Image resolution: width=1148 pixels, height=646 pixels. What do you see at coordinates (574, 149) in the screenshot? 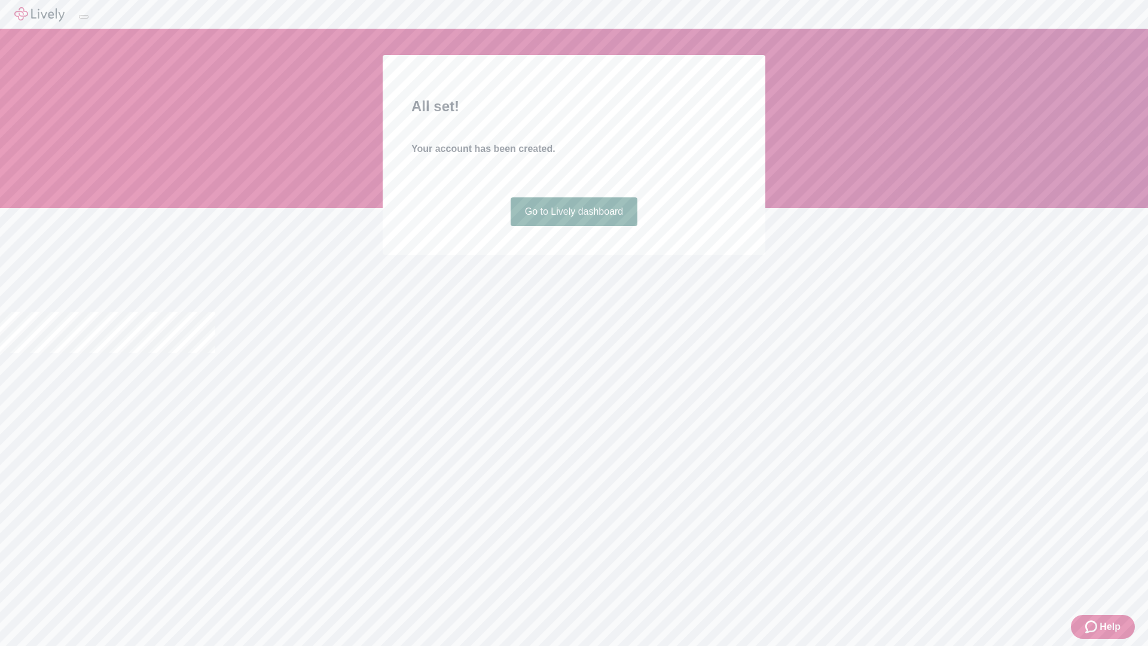
I see `h4: Your account has been created.` at bounding box center [574, 149].